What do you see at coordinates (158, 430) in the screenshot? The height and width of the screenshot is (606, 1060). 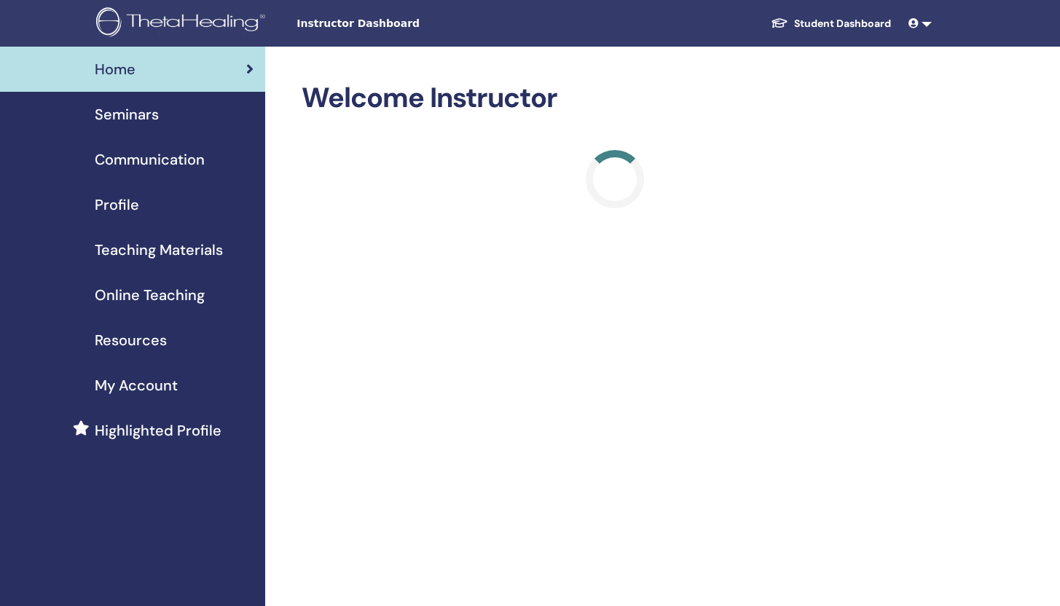 I see `span: Highlighted Profile` at bounding box center [158, 430].